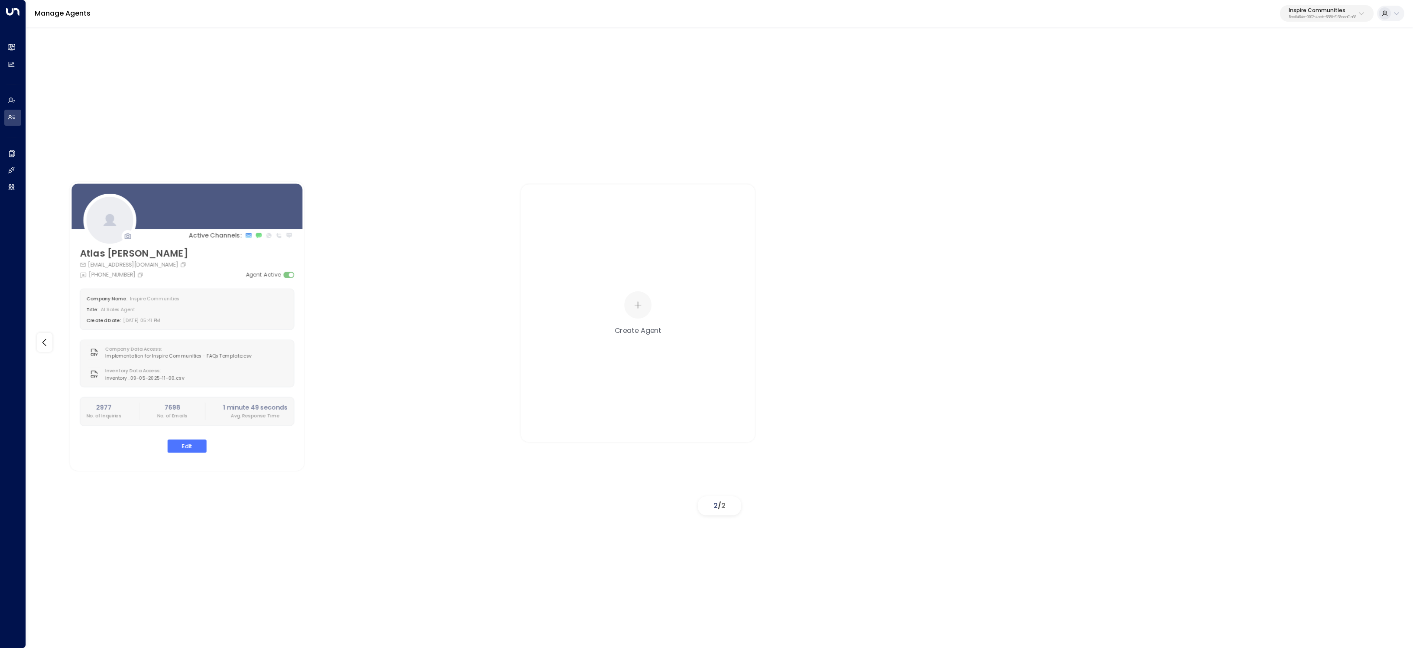  What do you see at coordinates (145, 378) in the screenshot?
I see `span: inventory_09-05-2025-11-00.csv` at bounding box center [145, 378].